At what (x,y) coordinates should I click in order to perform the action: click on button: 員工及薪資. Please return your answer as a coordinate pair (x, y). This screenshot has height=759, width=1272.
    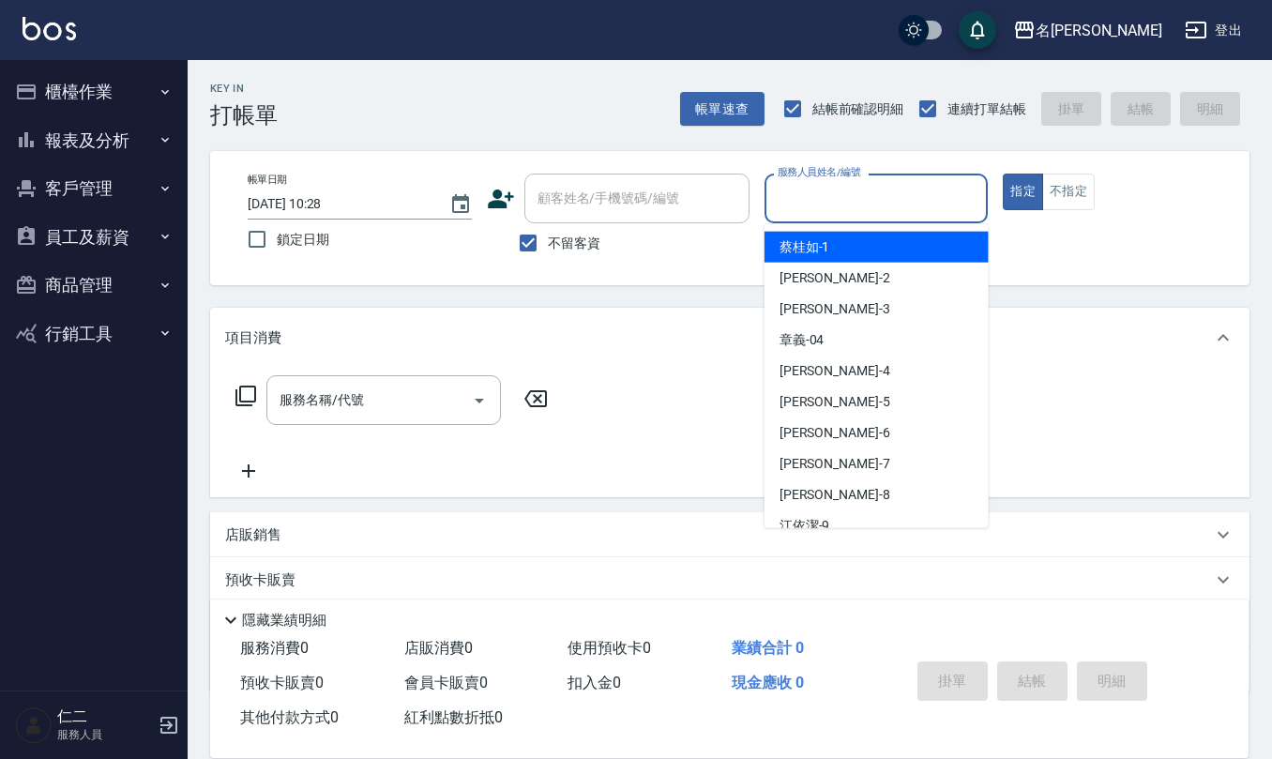
    Looking at the image, I should click on (94, 237).